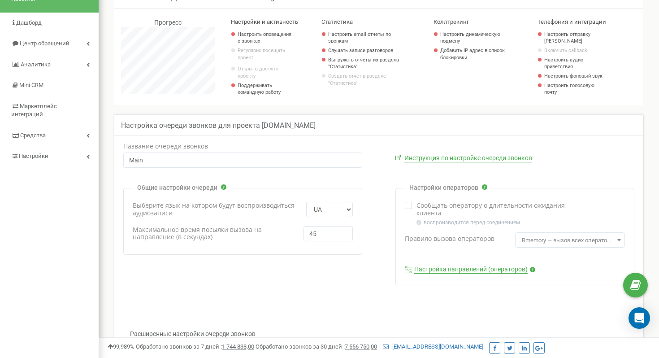 Image resolution: width=659 pixels, height=358 pixels. Describe the element at coordinates (266, 38) in the screenshot. I see `a: Настроить оповещения о звонках` at that location.